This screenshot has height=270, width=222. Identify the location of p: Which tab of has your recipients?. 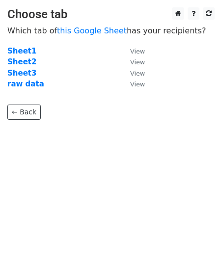
(111, 30).